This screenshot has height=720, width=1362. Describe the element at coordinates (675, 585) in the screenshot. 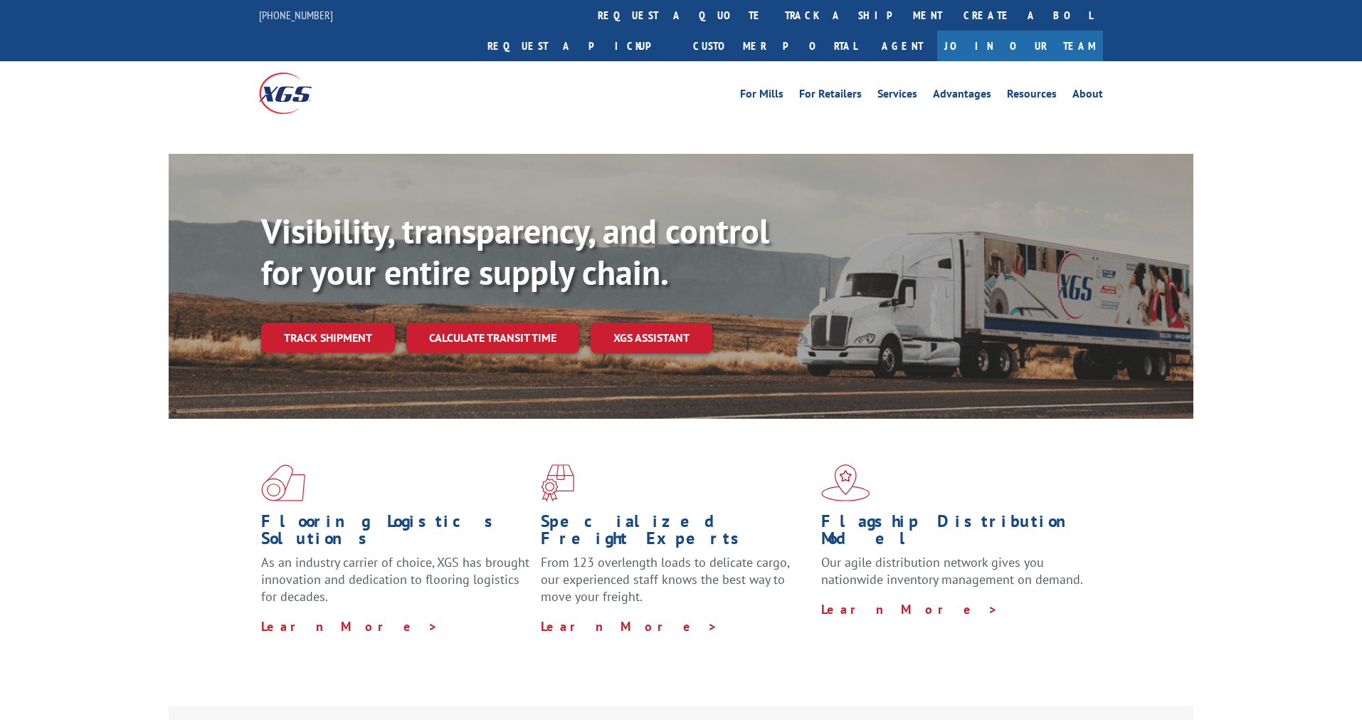

I see `p: From 123 overlength loads to delicate cargo, our experienced staff knows the best way to move you...` at that location.